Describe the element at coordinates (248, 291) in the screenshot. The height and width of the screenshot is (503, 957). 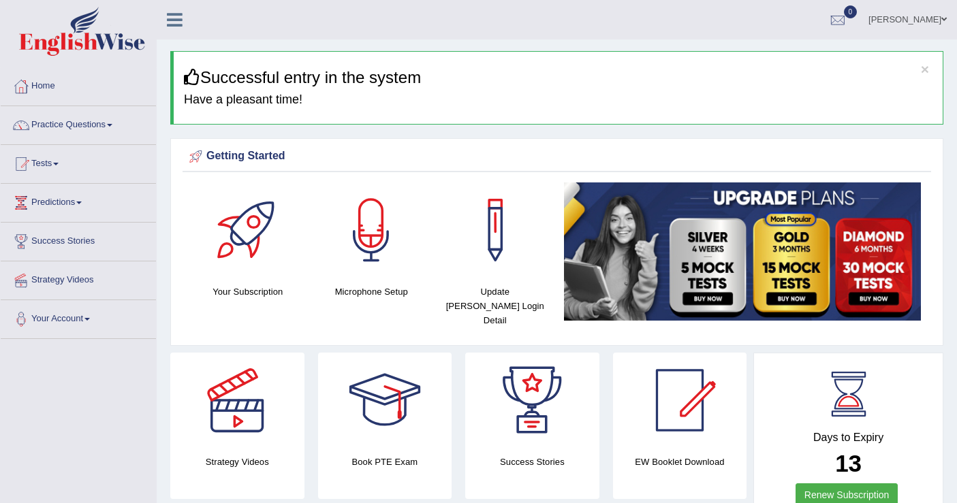
I see `h4: Your Subscription` at that location.